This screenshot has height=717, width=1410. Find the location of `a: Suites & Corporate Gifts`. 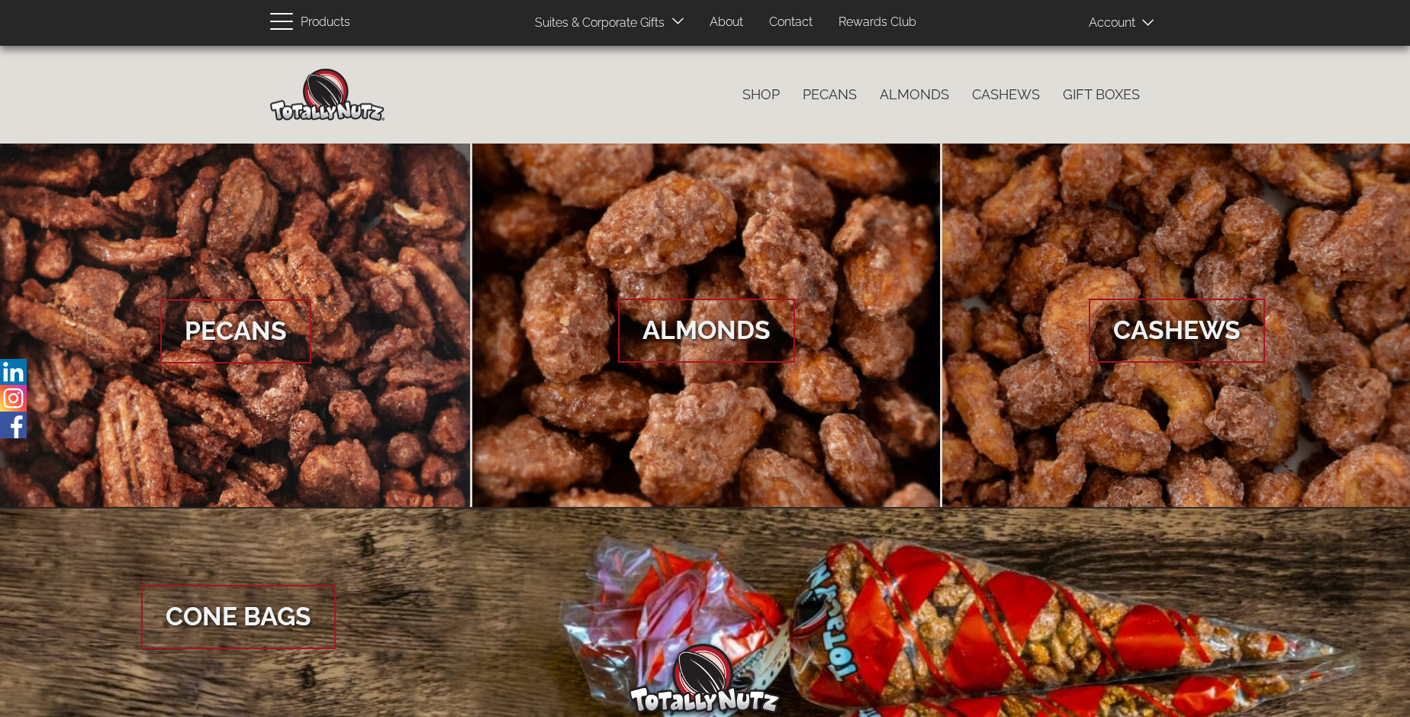

a: Suites & Corporate Gifts is located at coordinates (596, 23).